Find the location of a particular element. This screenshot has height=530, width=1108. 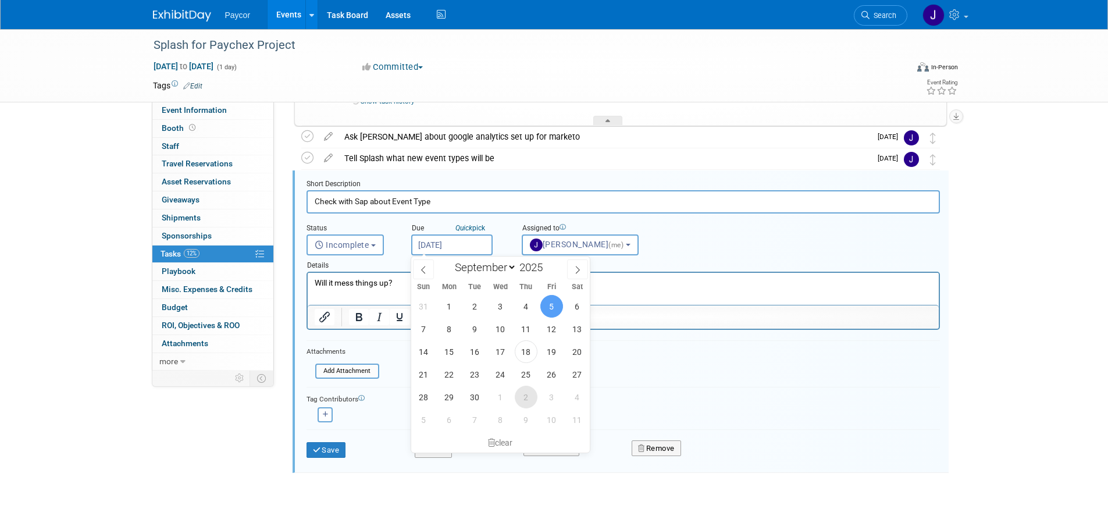

div: Due is located at coordinates (458, 229).